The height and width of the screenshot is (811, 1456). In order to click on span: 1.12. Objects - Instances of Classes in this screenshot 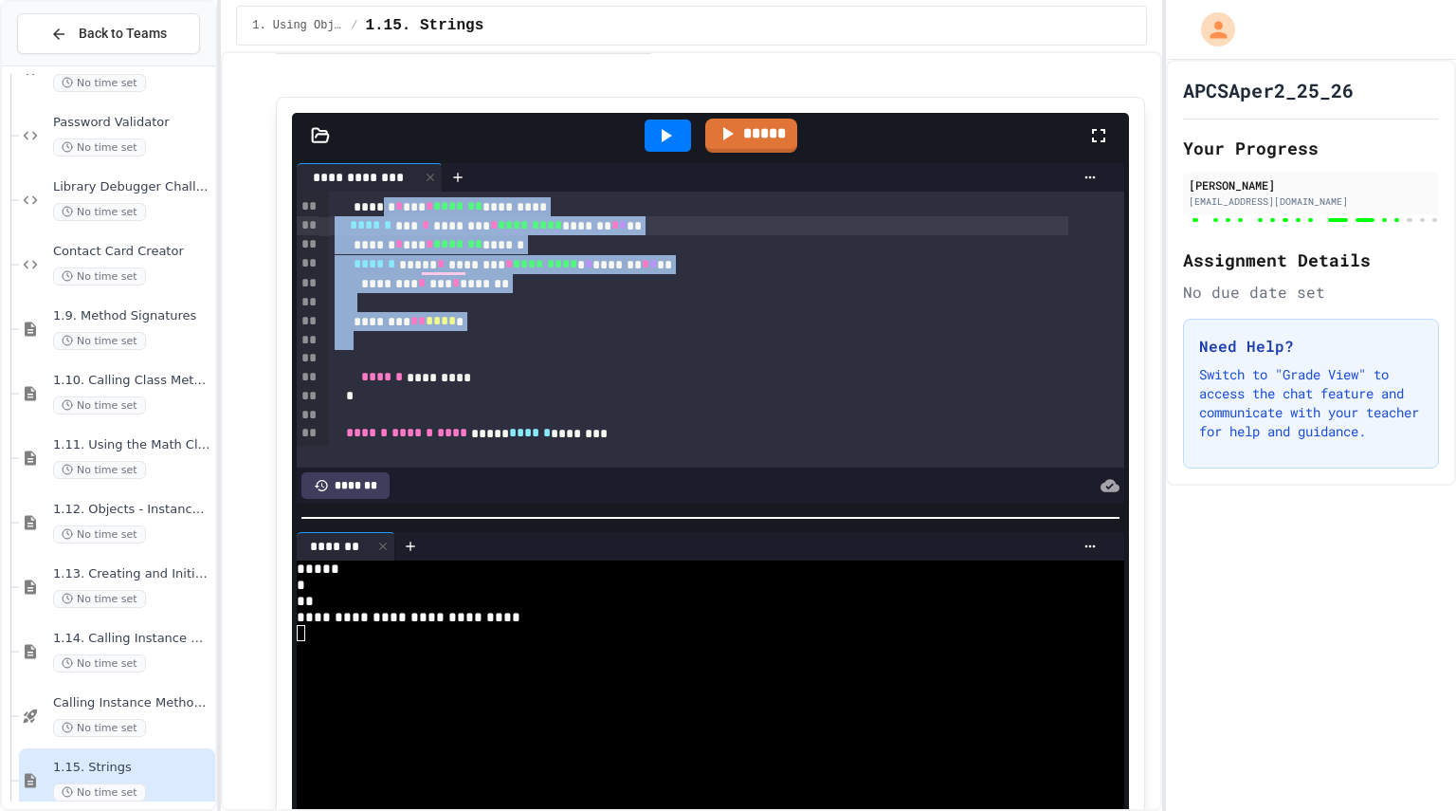, I will do `click(132, 509)`.